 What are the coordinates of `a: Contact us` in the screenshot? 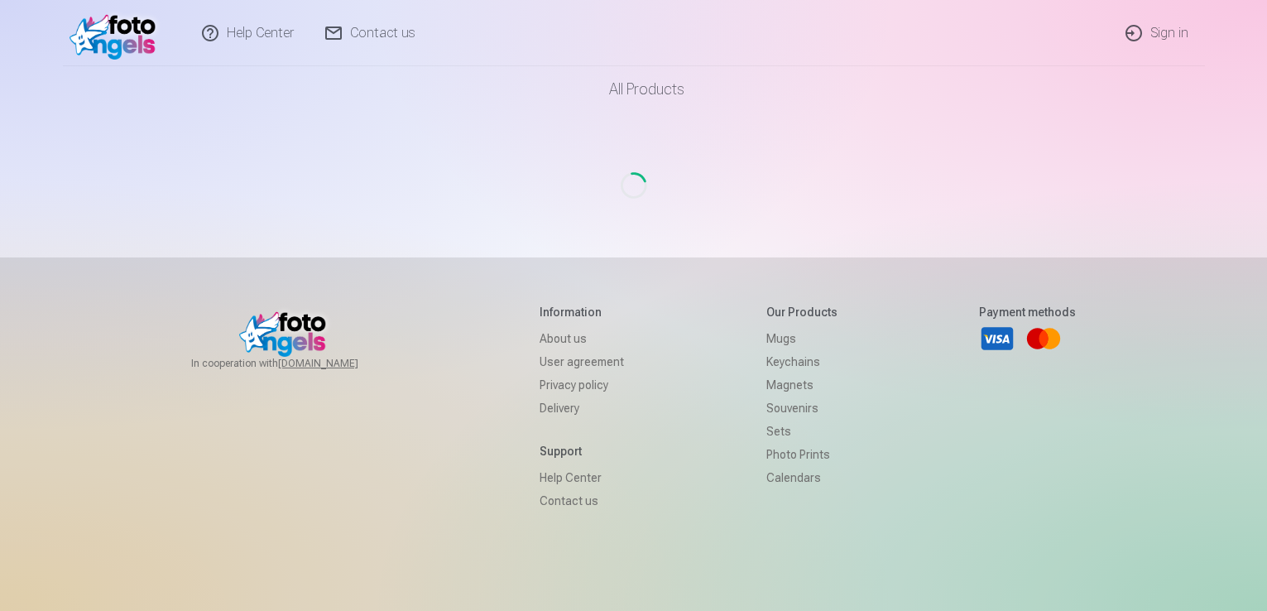 It's located at (582, 501).